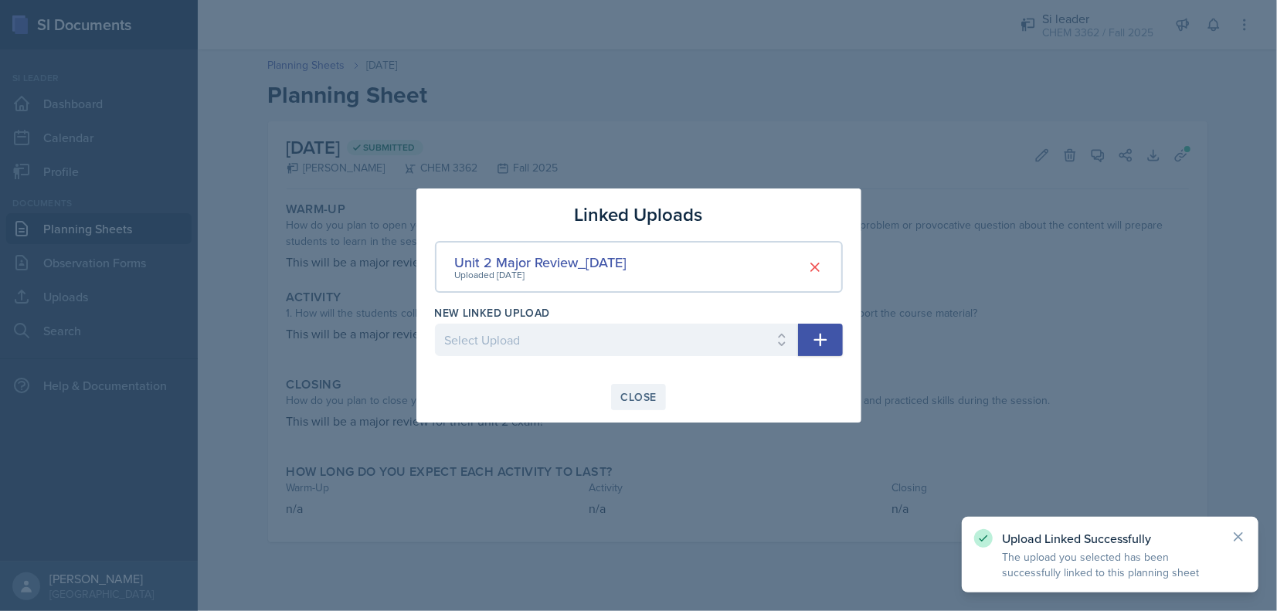 The image size is (1277, 611). I want to click on label: New Linked Upload, so click(492, 313).